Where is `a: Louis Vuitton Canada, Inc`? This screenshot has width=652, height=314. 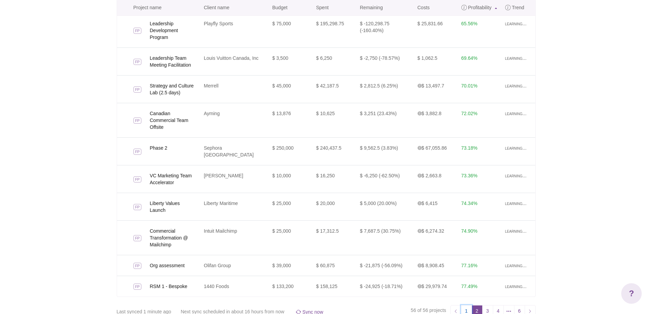 a: Louis Vuitton Canada, Inc is located at coordinates (231, 58).